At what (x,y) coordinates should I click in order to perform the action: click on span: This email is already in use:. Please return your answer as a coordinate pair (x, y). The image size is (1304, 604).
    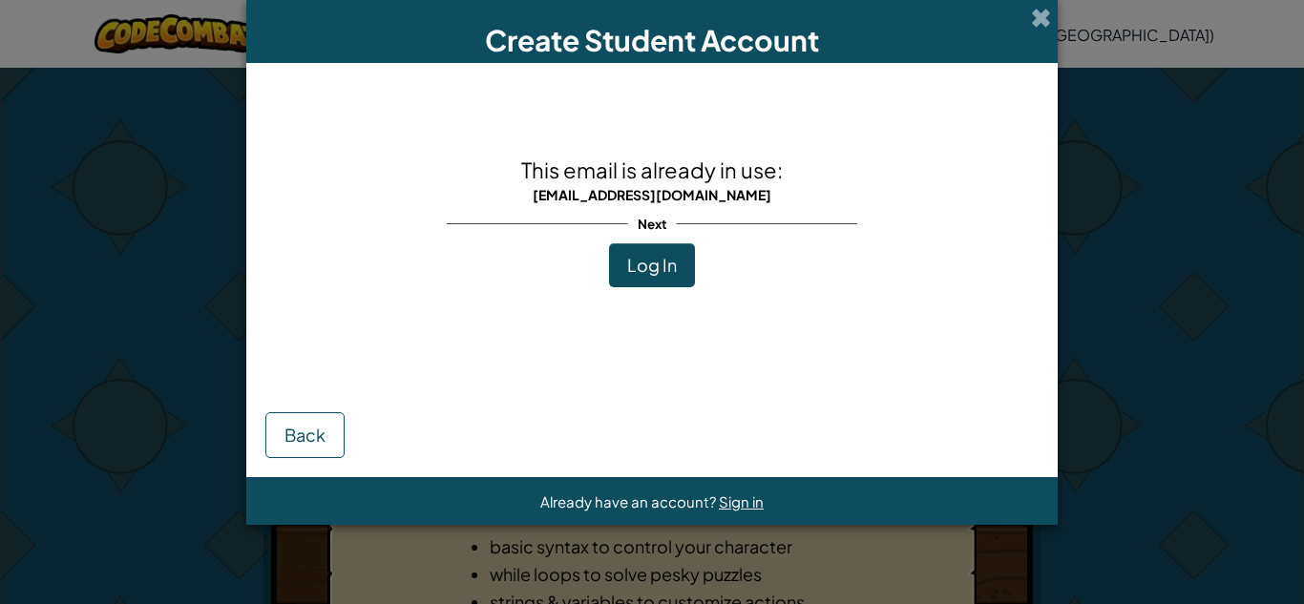
    Looking at the image, I should click on (652, 170).